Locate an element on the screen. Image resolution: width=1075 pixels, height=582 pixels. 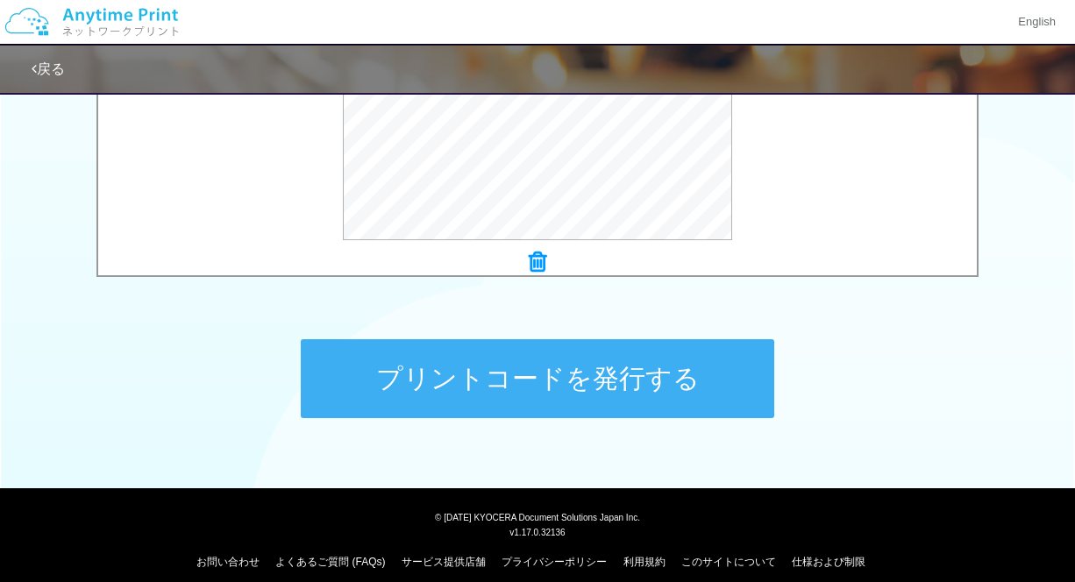
a: 利用規約 is located at coordinates (644, 562).